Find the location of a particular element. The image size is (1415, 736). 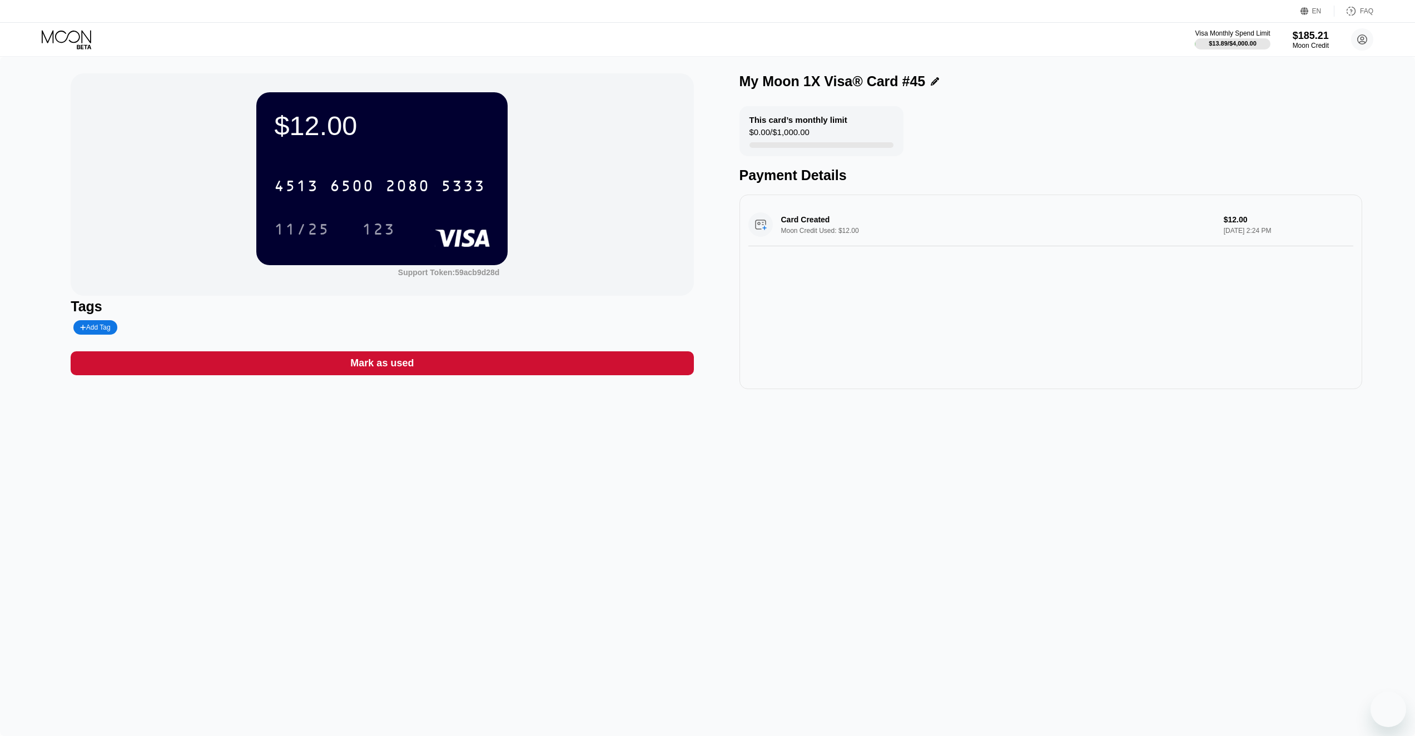

div: 5333 is located at coordinates (463, 187).